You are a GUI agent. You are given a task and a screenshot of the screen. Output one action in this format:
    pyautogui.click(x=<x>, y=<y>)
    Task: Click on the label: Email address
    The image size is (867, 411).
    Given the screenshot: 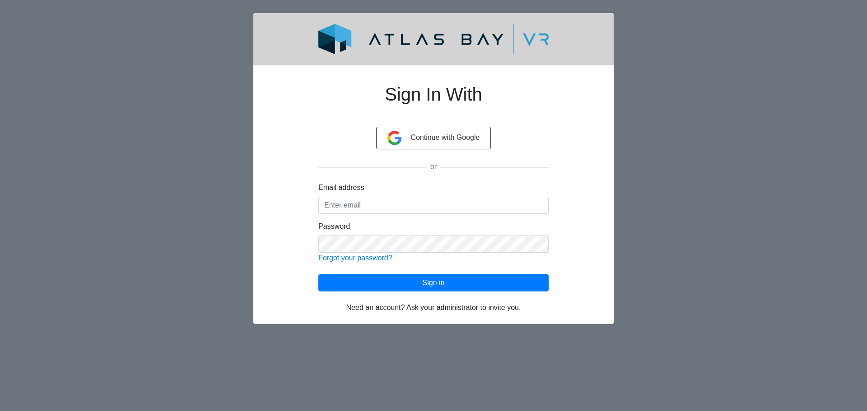 What is the action you would take?
    pyautogui.click(x=341, y=188)
    